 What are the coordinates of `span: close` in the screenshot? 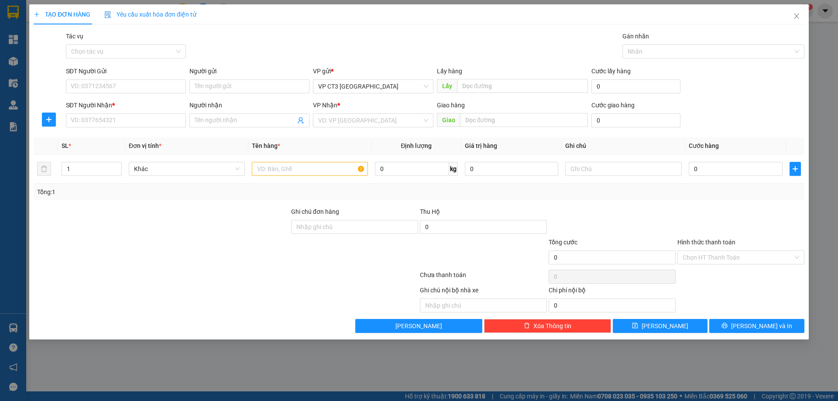 It's located at (797, 16).